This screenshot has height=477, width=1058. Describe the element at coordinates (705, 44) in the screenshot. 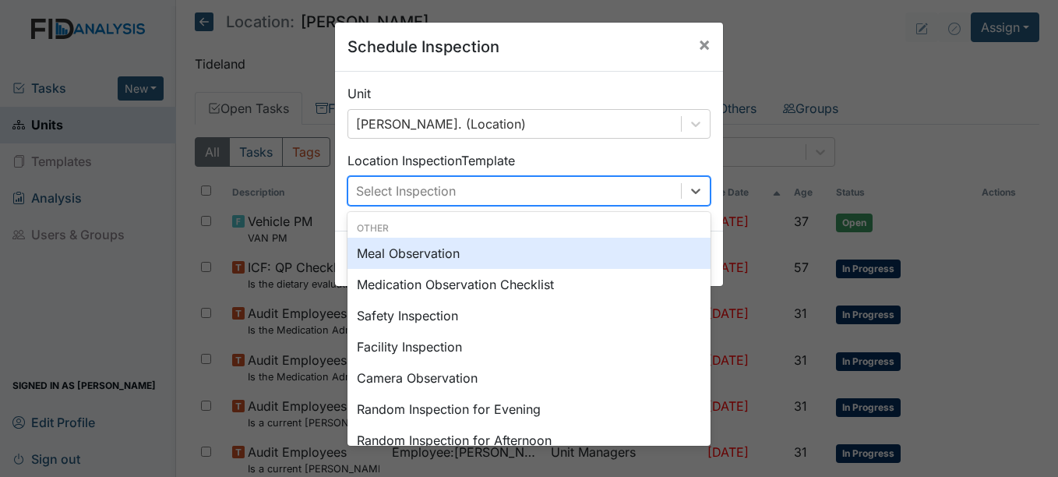

I see `button: Close` at that location.